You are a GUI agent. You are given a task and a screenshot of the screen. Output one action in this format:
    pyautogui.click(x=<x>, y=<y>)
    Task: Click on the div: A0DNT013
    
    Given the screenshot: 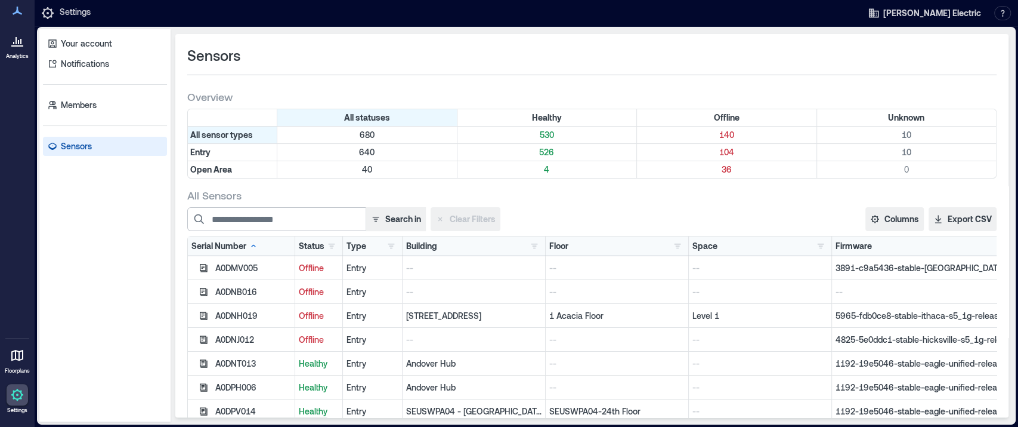 What is the action you would take?
    pyautogui.click(x=253, y=363)
    